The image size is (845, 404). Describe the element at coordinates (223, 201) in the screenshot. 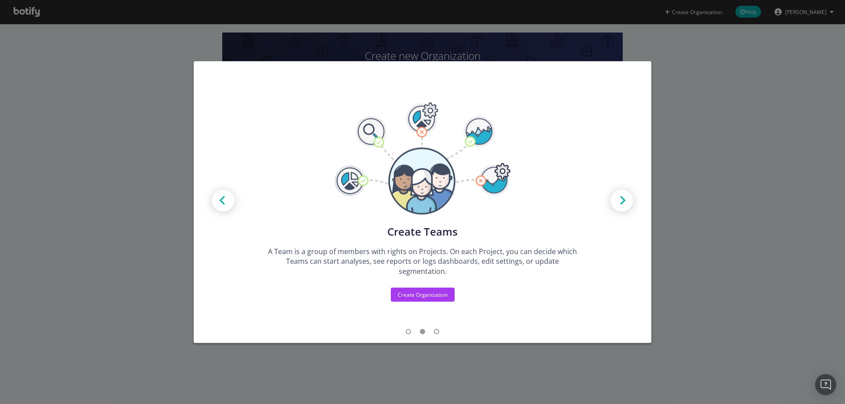

I see `img: Prev arrow` at that location.